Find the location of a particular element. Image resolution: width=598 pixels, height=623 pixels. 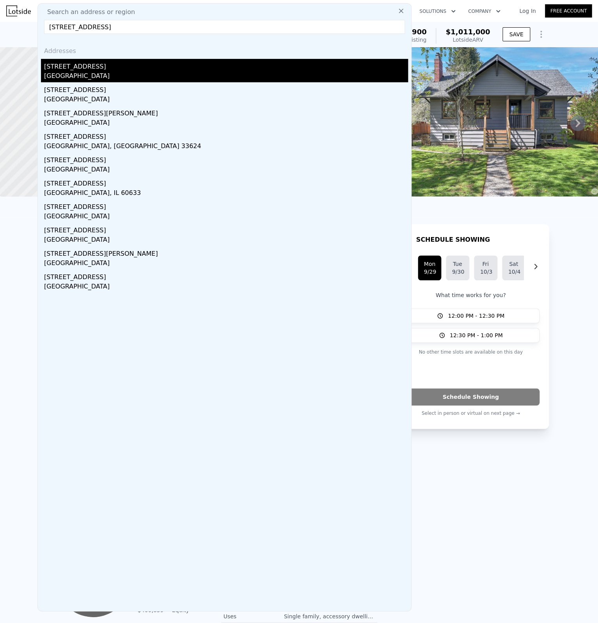

h1: SCHEDULE SHOWING is located at coordinates (453, 240).